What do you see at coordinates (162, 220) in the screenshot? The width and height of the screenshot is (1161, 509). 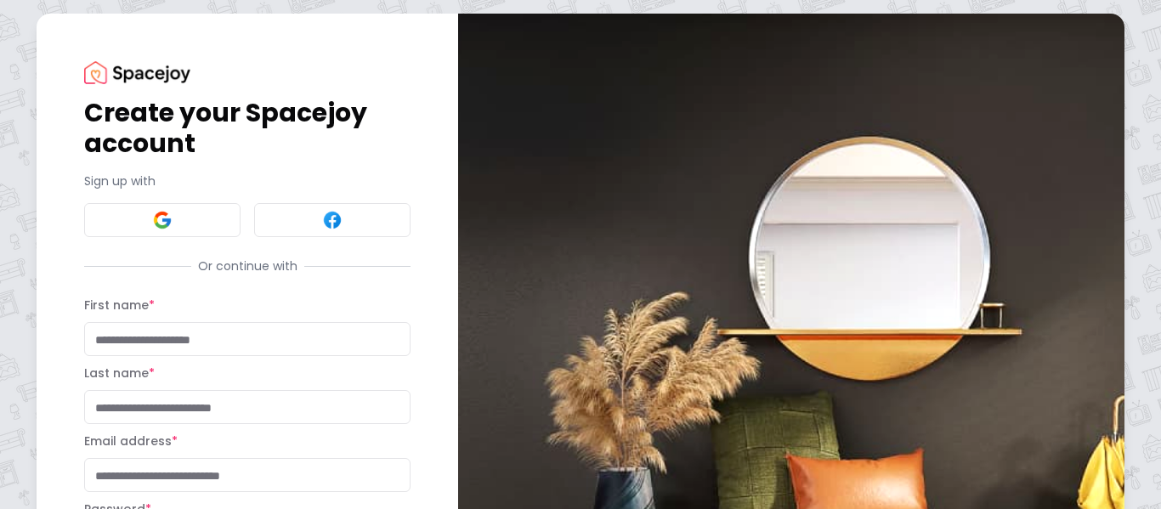 I see `img: Google signin` at bounding box center [162, 220].